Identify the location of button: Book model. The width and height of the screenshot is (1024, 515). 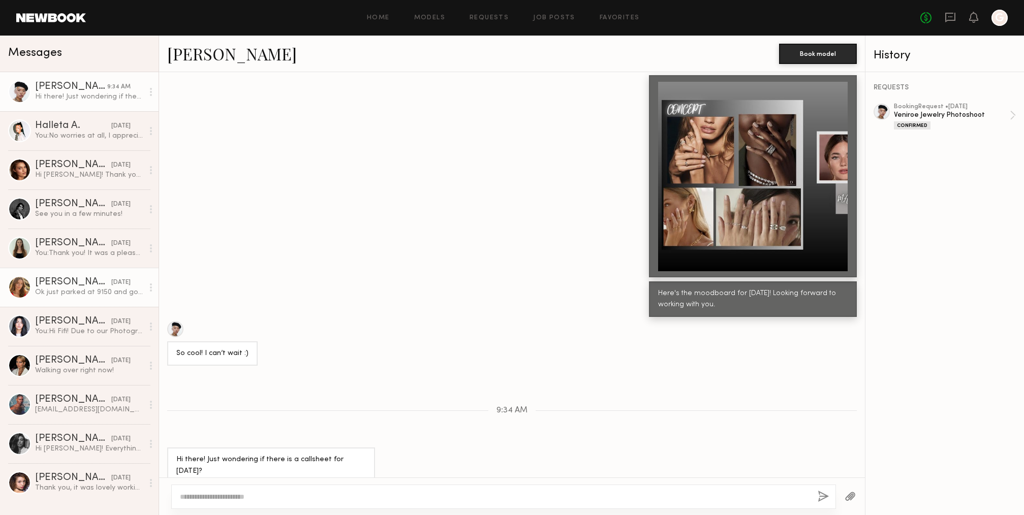
(817, 54).